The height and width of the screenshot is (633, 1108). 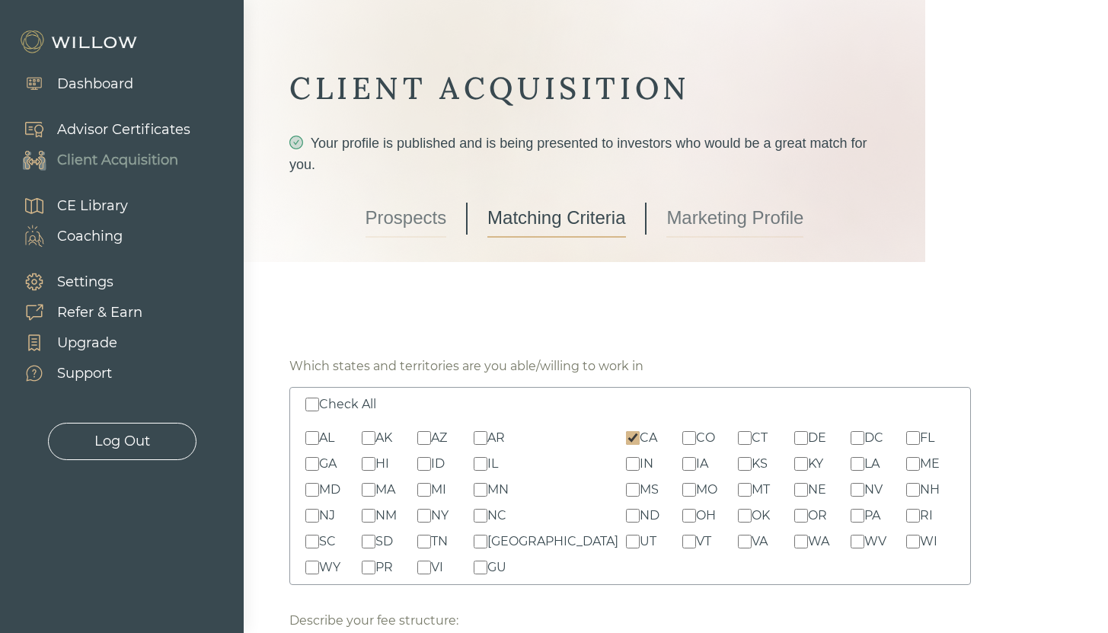 What do you see at coordinates (85, 282) in the screenshot?
I see `div: Settings` at bounding box center [85, 282].